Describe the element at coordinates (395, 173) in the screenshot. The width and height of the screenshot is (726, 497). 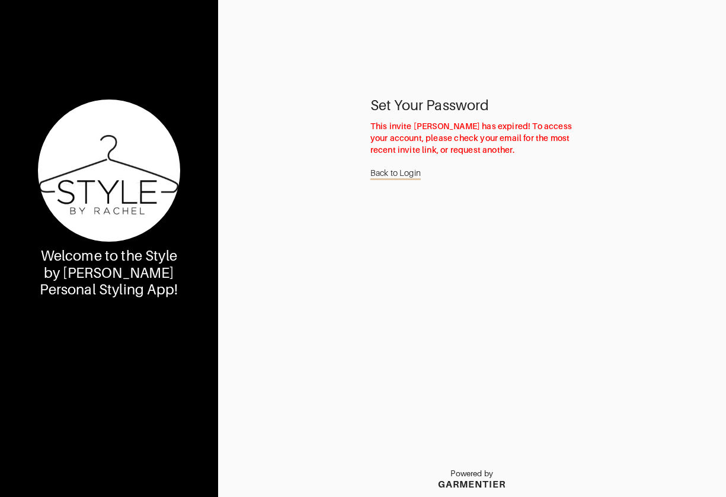
I see `a: Back to Login` at that location.